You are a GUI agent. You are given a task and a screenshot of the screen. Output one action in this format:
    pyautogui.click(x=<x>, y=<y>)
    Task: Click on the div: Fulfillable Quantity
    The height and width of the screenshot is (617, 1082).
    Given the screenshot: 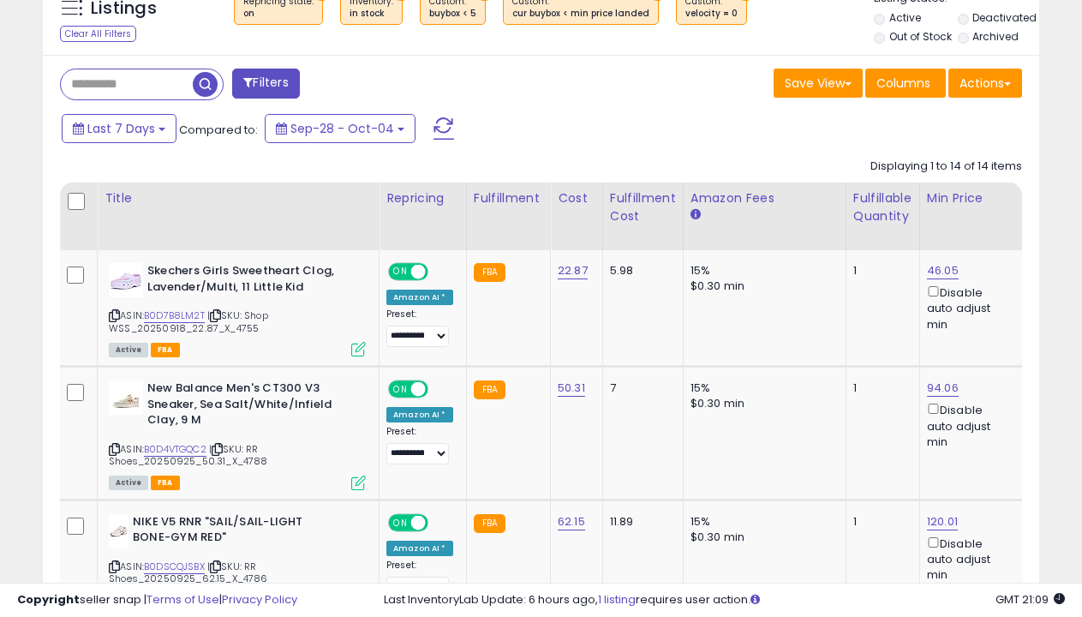 What is the action you would take?
    pyautogui.click(x=882, y=207)
    